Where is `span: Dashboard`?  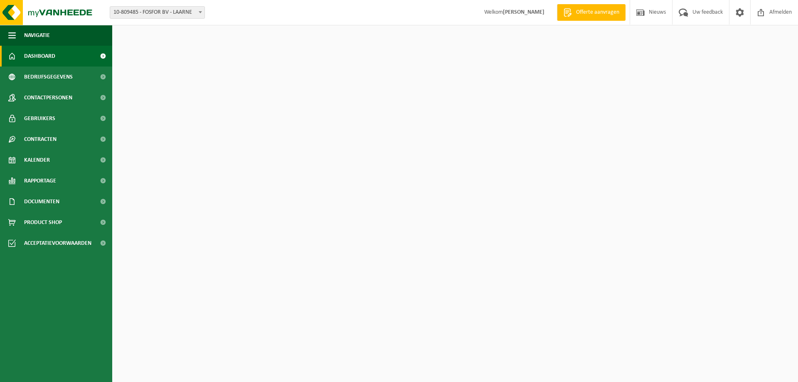
span: Dashboard is located at coordinates (39, 56).